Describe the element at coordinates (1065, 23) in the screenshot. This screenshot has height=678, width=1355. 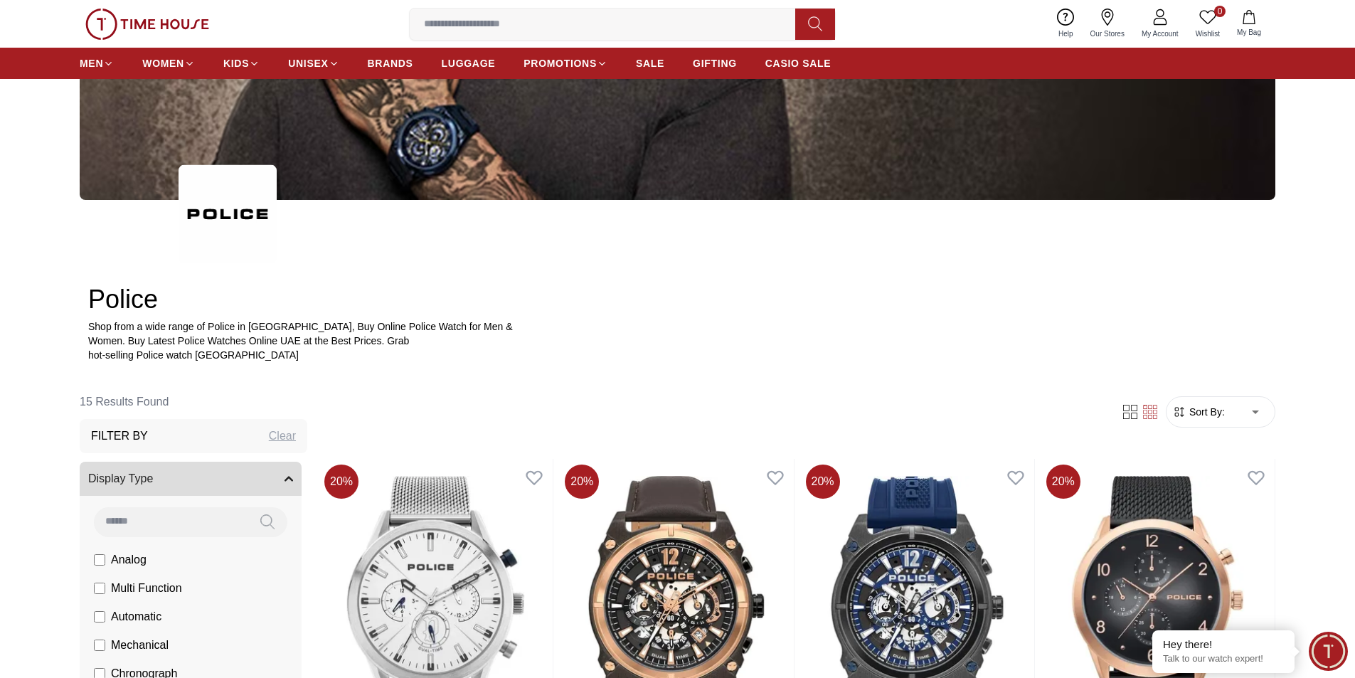
I see `a: Help` at that location.